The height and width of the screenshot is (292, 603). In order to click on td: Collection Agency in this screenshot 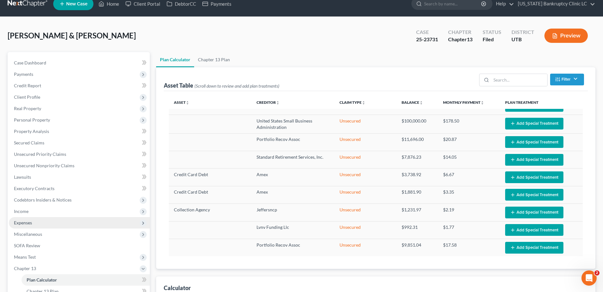, I will do `click(210, 212)`.